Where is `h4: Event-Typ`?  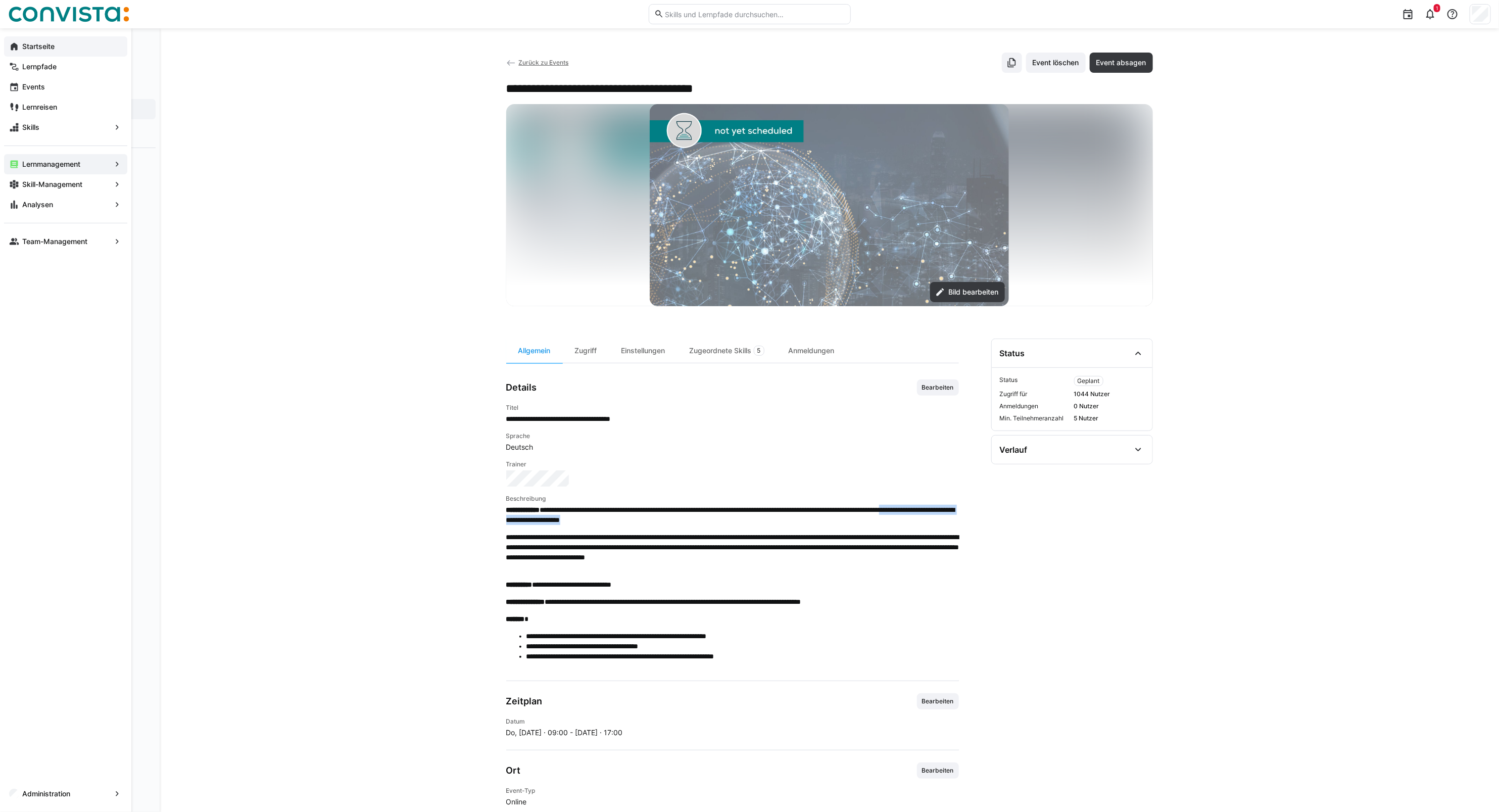 h4: Event-Typ is located at coordinates (733, 791).